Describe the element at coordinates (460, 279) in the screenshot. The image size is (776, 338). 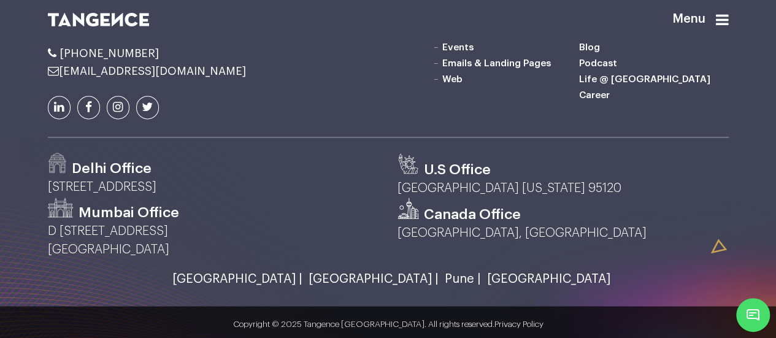
I see `a: Pune |` at that location.